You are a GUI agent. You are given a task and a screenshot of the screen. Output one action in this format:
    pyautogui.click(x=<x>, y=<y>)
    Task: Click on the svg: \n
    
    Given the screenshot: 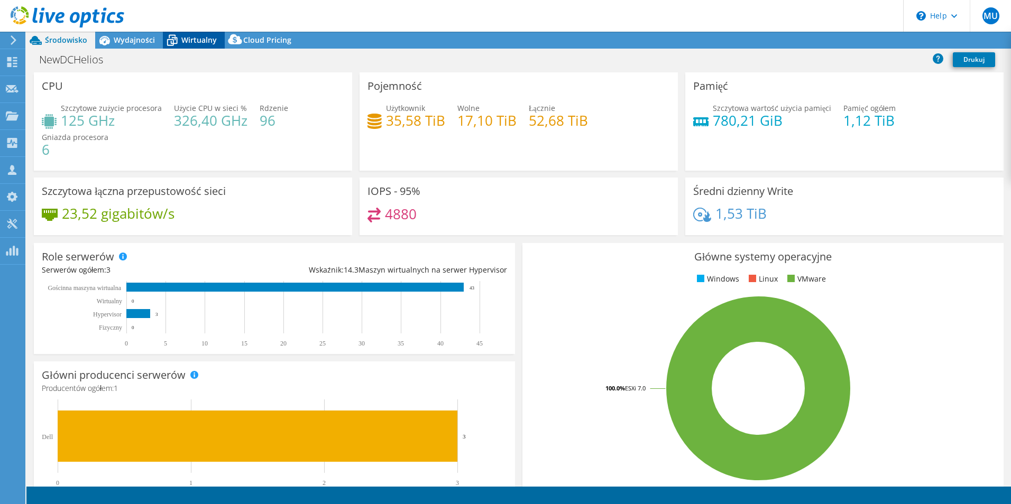 What is the action you would take?
    pyautogui.click(x=921, y=16)
    